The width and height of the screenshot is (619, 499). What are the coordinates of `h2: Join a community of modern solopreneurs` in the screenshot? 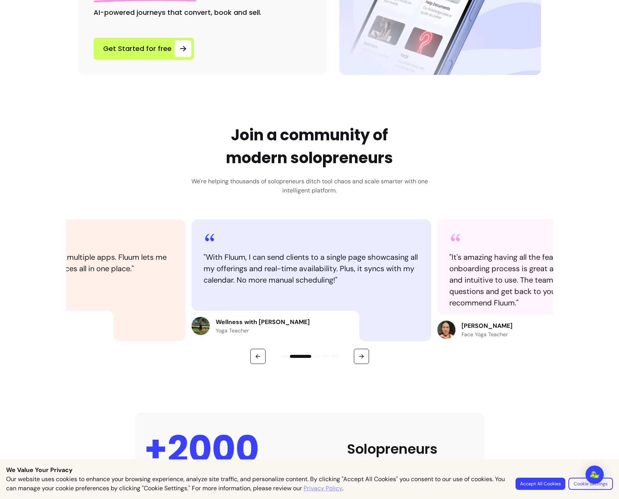 It's located at (309, 146).